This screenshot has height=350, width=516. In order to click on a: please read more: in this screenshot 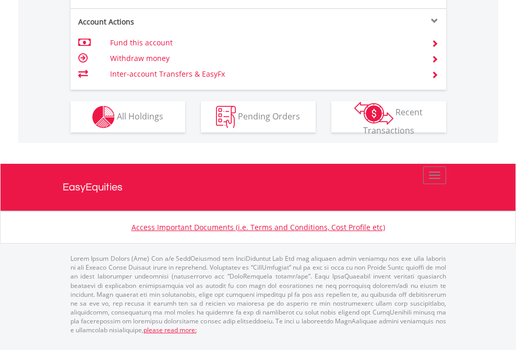, I will do `click(170, 330)`.